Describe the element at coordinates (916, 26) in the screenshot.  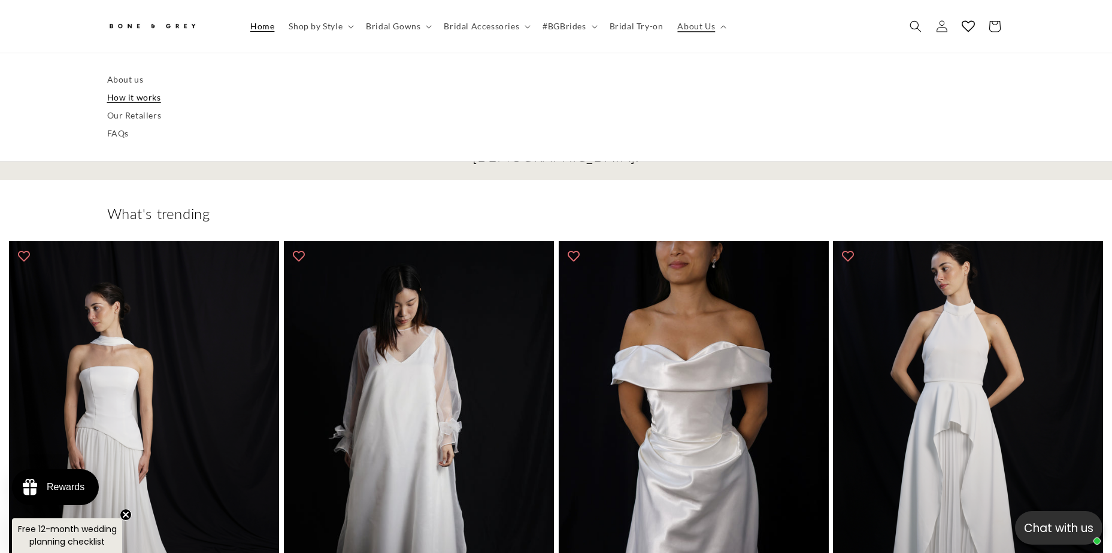
I see `summary: Search` at that location.